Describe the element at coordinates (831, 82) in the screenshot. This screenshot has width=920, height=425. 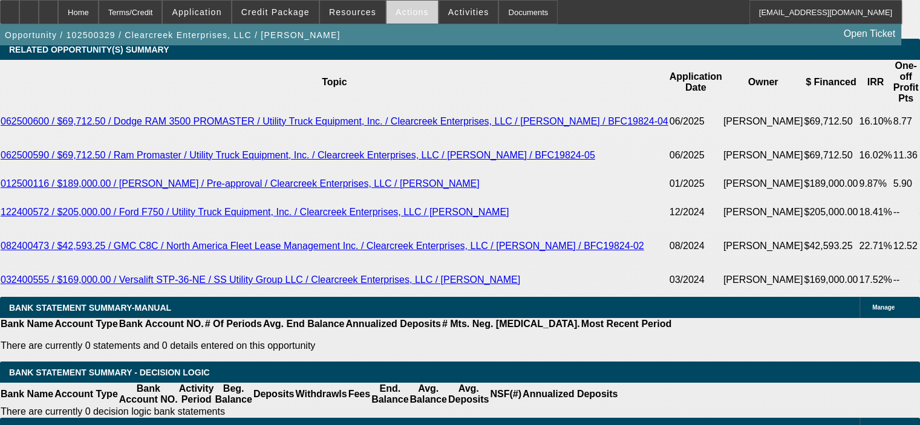
I see `th: $ Financed` at that location.